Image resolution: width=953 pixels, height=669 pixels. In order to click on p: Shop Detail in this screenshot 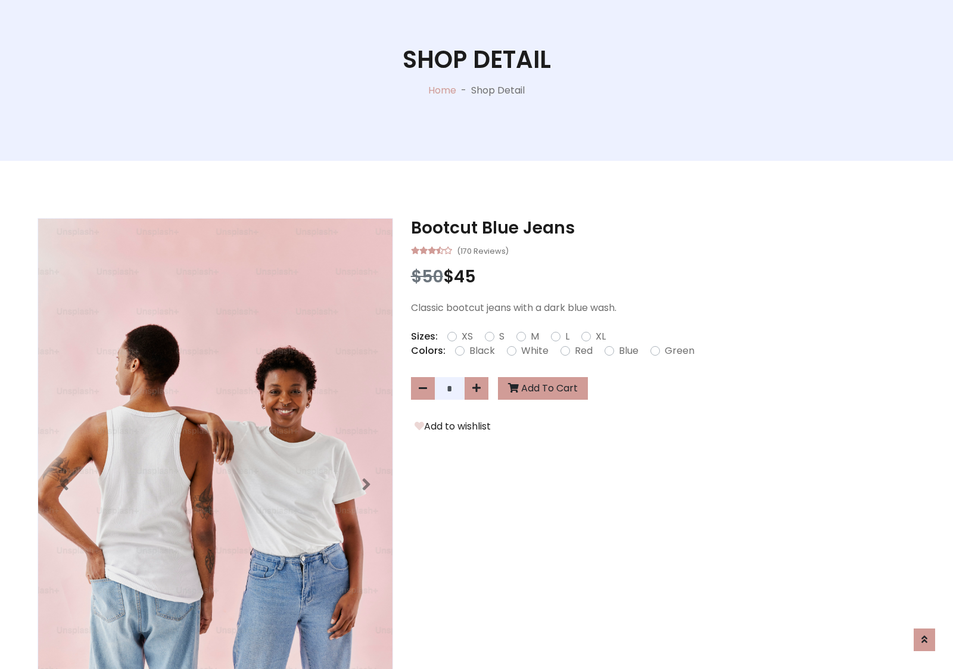, I will do `click(498, 91)`.